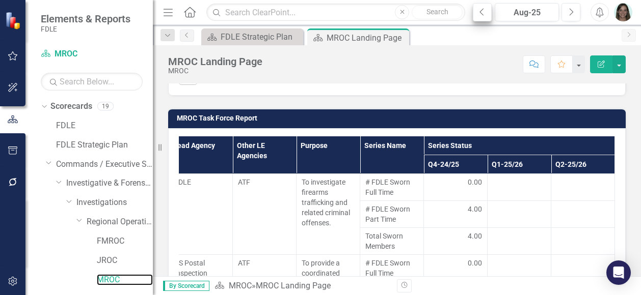 This screenshot has width=641, height=295. Describe the element at coordinates (336, 12) in the screenshot. I see `input: Search ClearPoint...` at that location.